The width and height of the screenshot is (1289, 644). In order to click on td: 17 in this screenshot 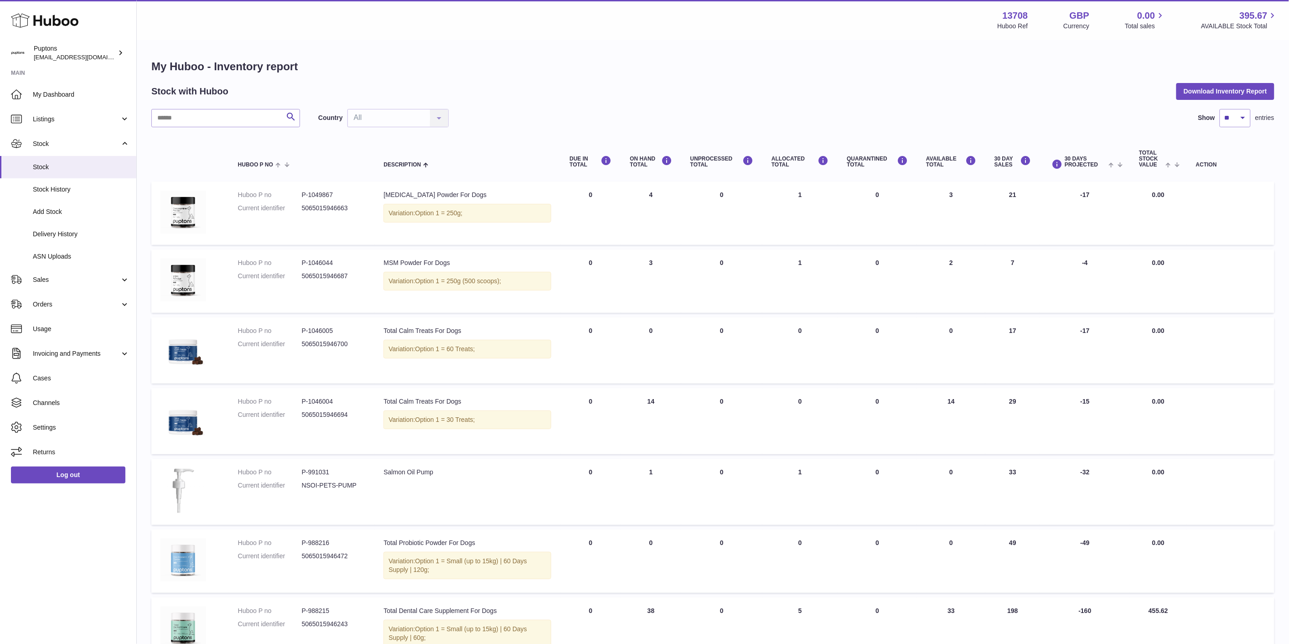, I will do `click(1012, 350)`.